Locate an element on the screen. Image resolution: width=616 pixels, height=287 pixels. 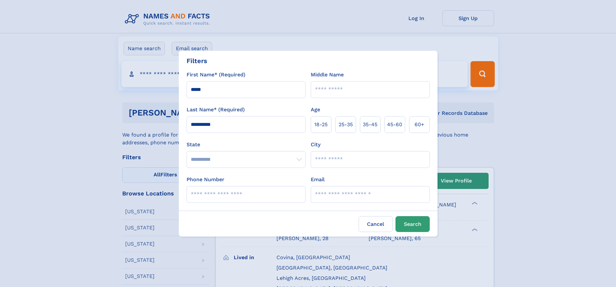
label: Middle Name is located at coordinates (327, 75).